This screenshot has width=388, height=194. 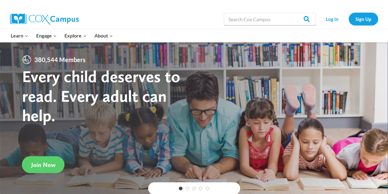 I want to click on a: Sign Up, so click(x=363, y=19).